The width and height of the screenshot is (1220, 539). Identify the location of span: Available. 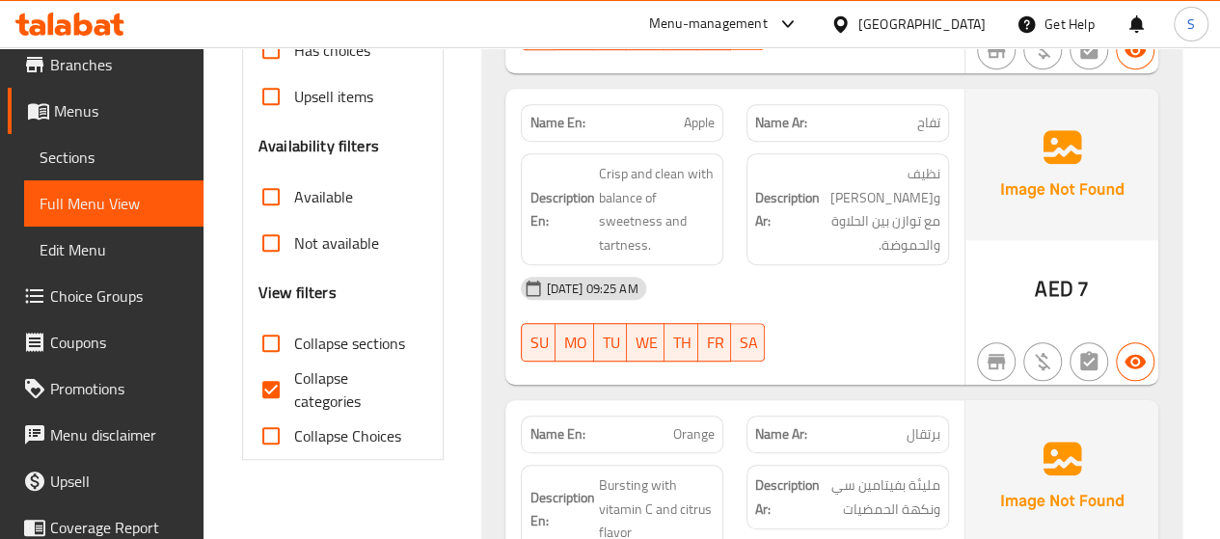
(323, 197).